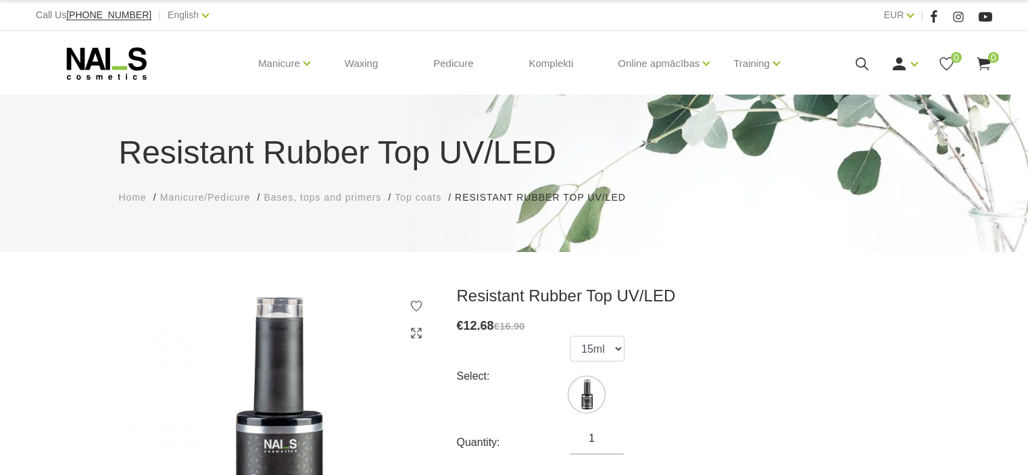  I want to click on span: 12.68, so click(479, 326).